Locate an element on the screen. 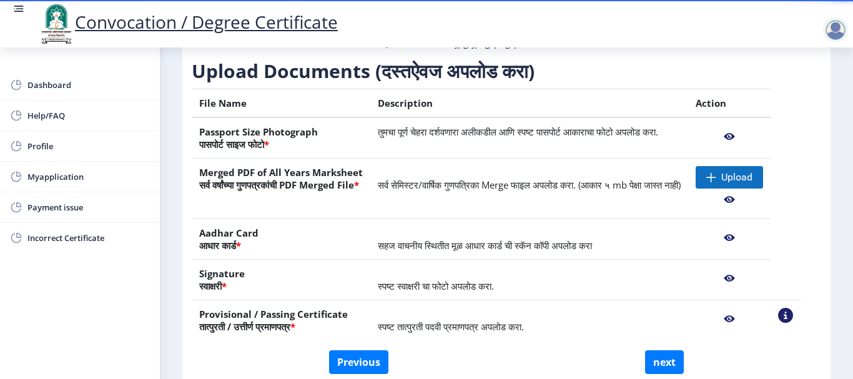  th: Action is located at coordinates (730, 104).